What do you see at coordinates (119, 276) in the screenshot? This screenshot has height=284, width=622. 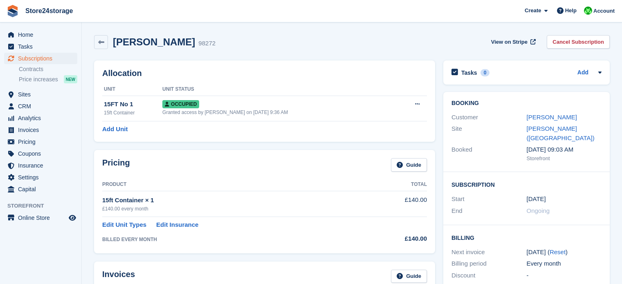 I see `h2: Invoices` at bounding box center [119, 276].